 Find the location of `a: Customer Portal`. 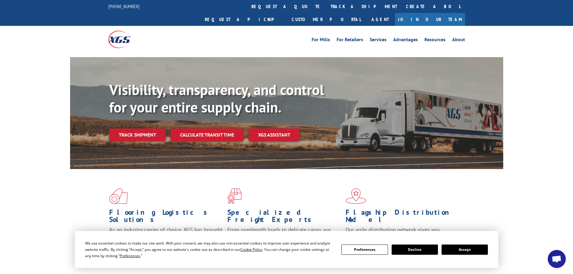

a: Customer Portal is located at coordinates (326, 19).